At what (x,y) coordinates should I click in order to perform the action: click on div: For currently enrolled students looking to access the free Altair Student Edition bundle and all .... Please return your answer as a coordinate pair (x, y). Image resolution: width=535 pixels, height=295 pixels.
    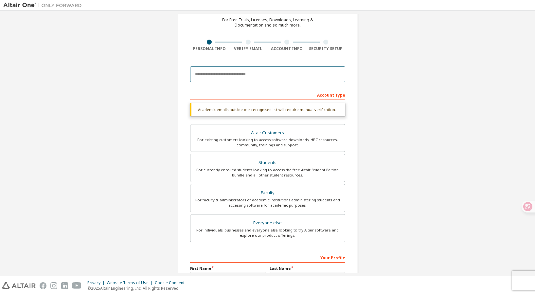
    Looking at the image, I should click on (268, 173).